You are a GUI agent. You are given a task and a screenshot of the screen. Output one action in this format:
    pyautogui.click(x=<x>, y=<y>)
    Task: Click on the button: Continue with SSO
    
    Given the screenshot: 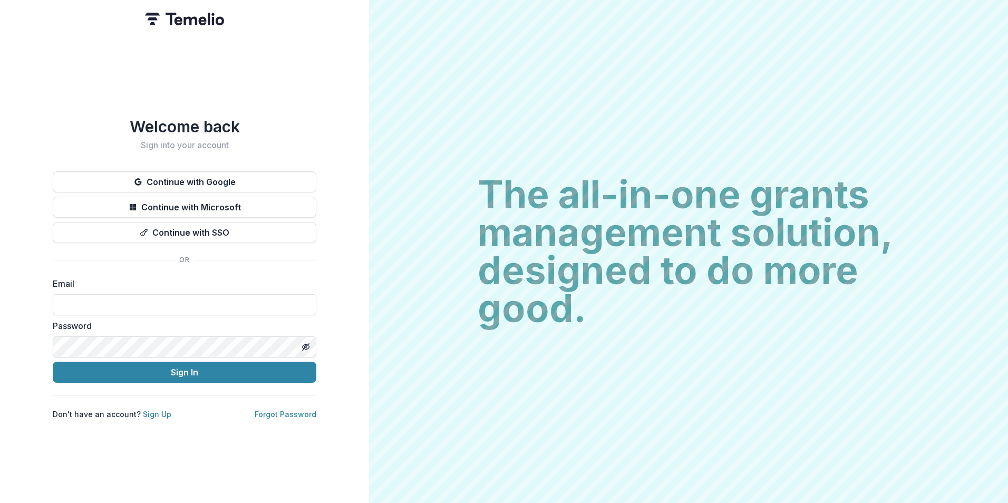 What is the action you would take?
    pyautogui.click(x=185, y=233)
    